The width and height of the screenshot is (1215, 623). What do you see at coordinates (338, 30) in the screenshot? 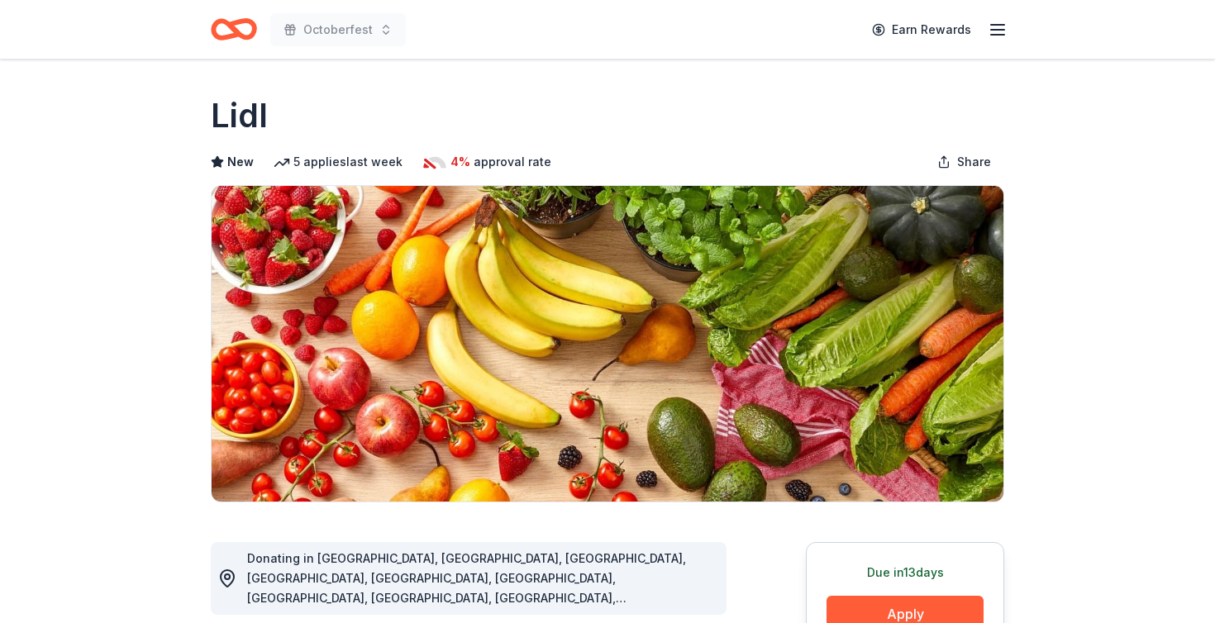
I see `span: Octoberfest` at bounding box center [338, 30].